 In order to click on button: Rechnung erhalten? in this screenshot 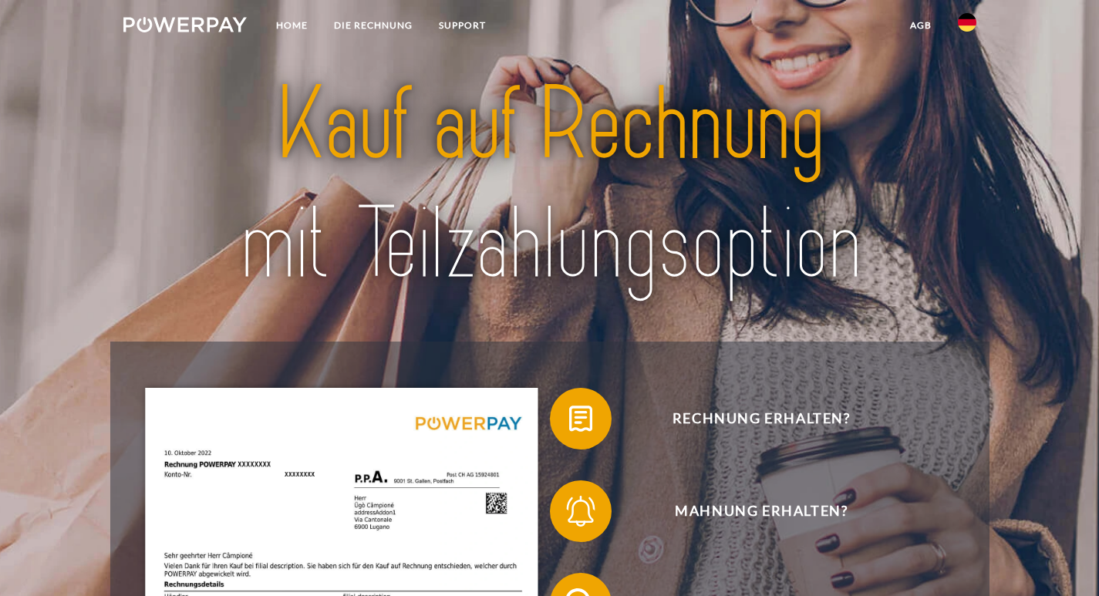, I will do `click(750, 419)`.